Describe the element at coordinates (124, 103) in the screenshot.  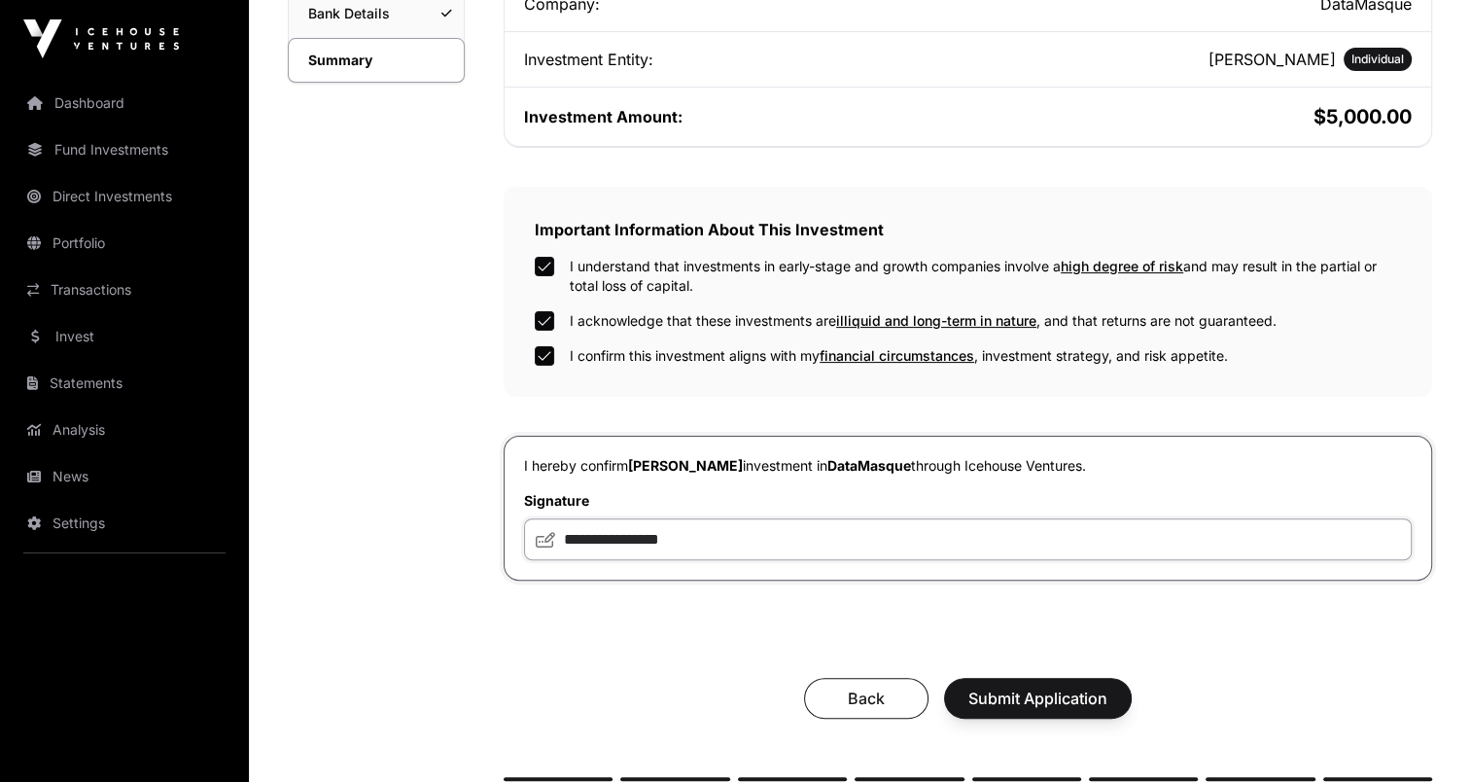
I see `a: Dashboard` at that location.